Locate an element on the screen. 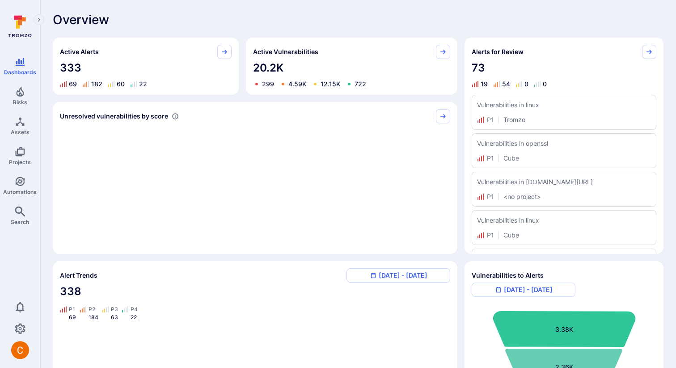 The image size is (676, 368). div: 182 is located at coordinates (97, 84).